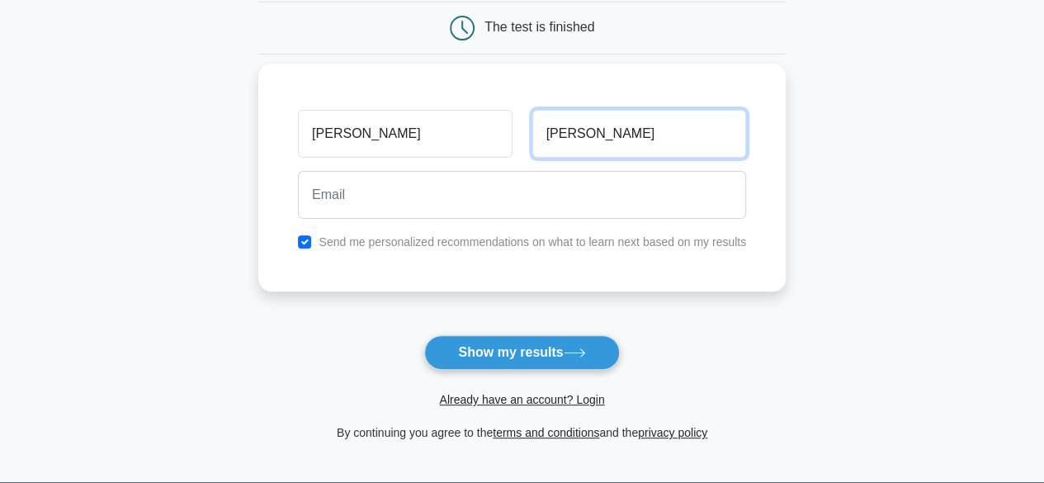 This screenshot has width=1044, height=483. Describe the element at coordinates (639, 134) in the screenshot. I see `input: Last name` at that location.